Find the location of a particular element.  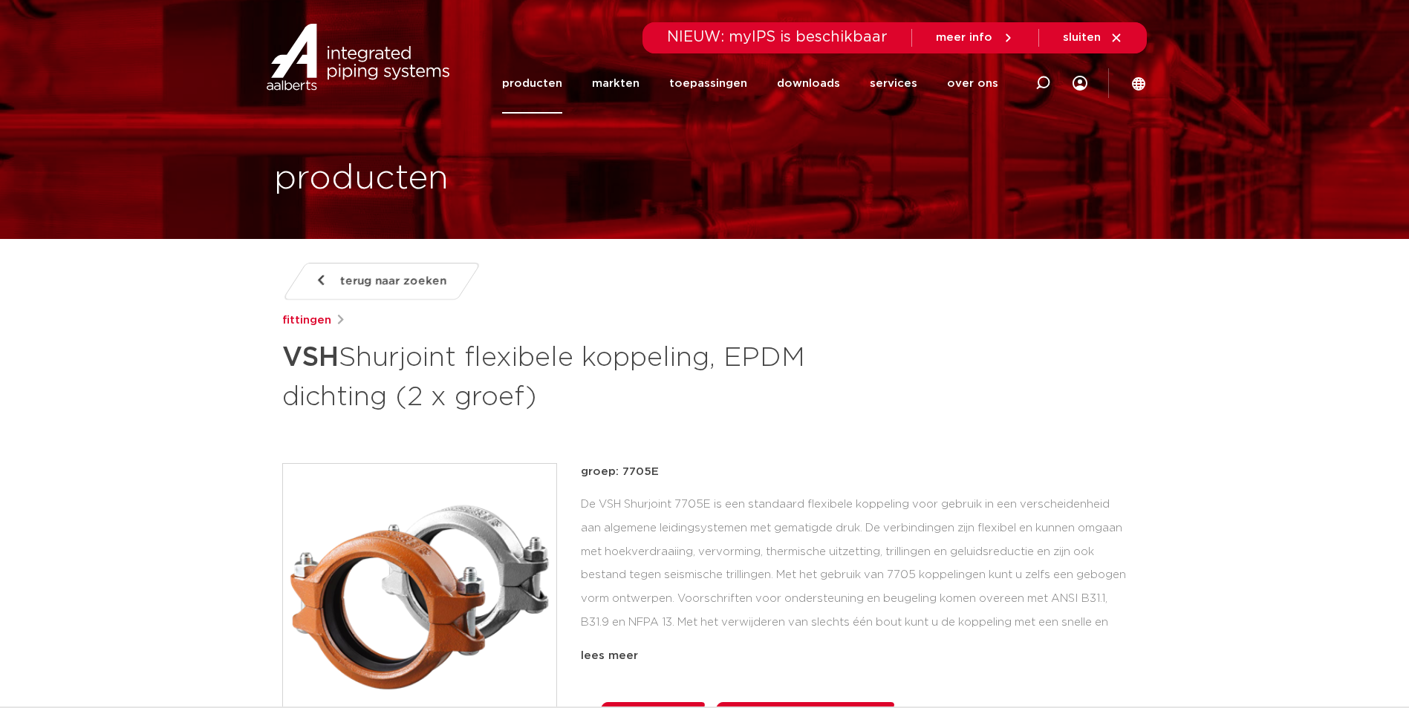

a: sluiten is located at coordinates (1092, 38).